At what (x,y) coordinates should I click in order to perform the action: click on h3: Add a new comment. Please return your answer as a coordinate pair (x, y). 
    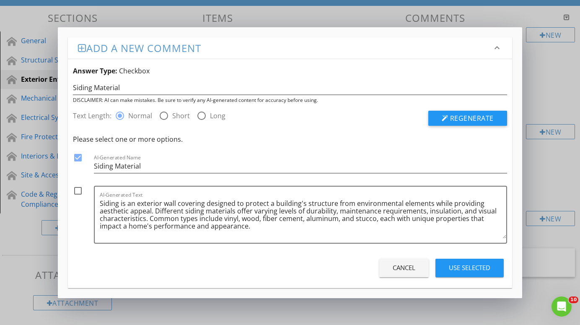
    Looking at the image, I should click on (285, 48).